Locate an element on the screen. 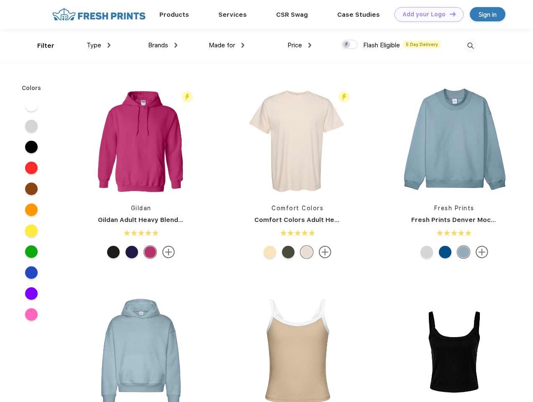 The image size is (533, 402). span: Type is located at coordinates (94, 45).